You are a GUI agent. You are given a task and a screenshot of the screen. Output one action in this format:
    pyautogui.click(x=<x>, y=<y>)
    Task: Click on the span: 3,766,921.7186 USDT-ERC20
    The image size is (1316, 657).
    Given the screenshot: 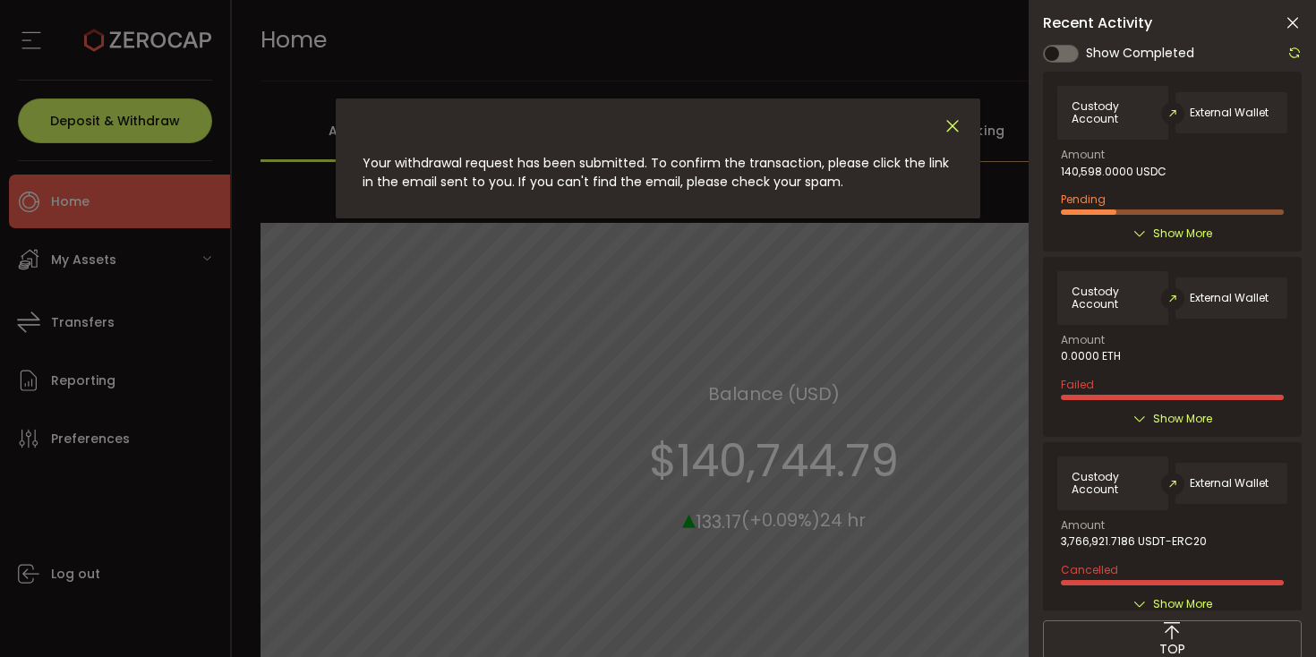 What is the action you would take?
    pyautogui.click(x=1133, y=542)
    